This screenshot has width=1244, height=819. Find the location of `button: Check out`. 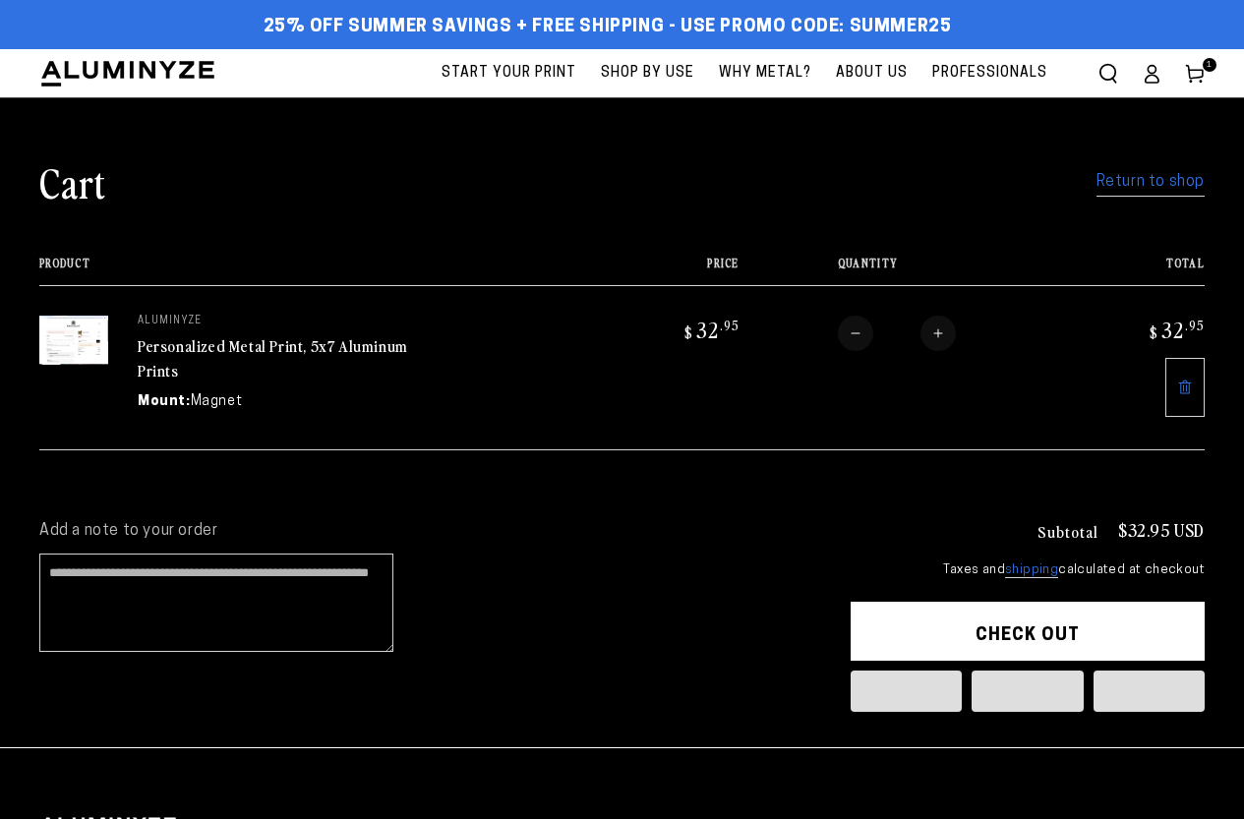

button: Check out is located at coordinates (1027, 631).